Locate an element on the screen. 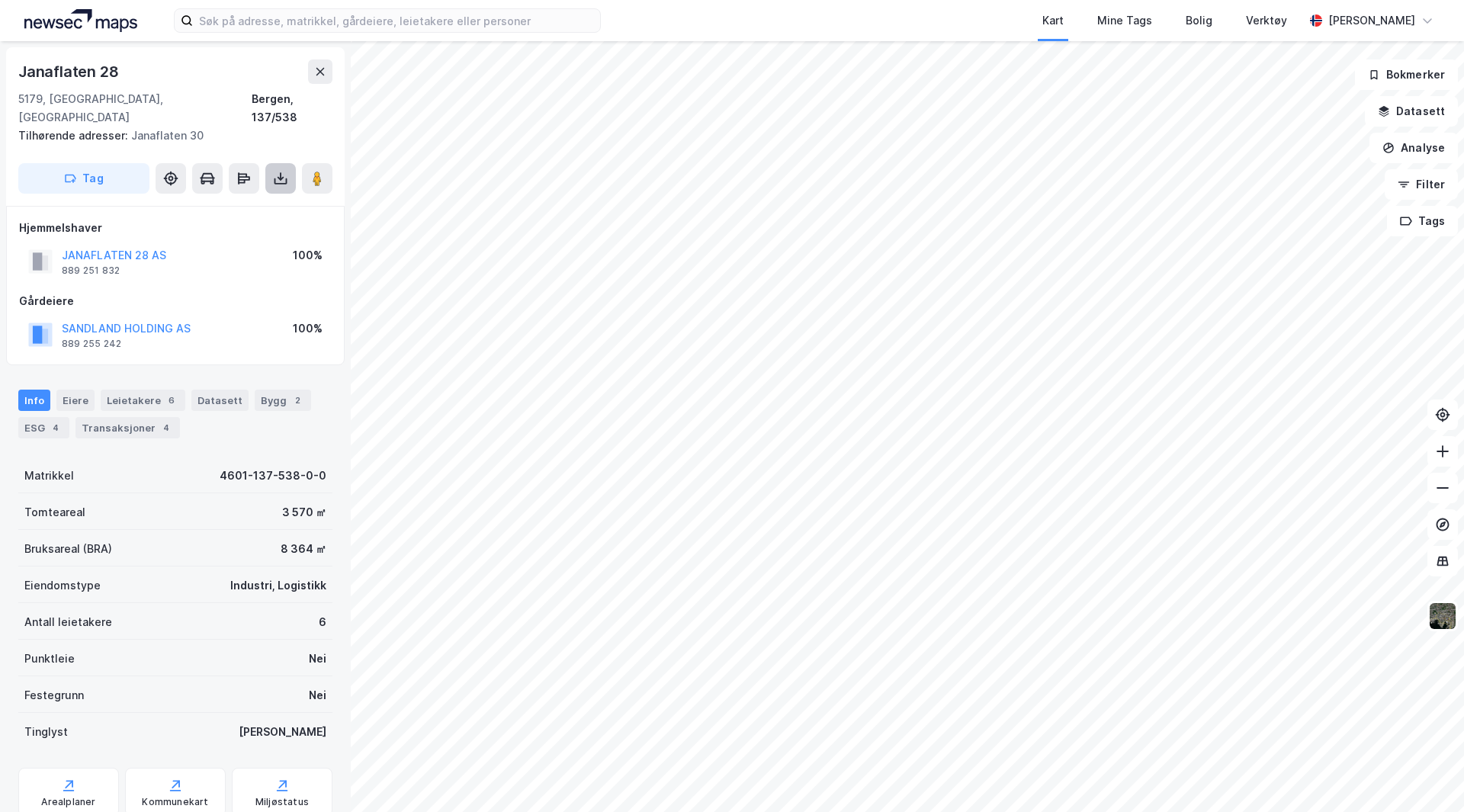  div: Miljøstatus is located at coordinates (282, 802).